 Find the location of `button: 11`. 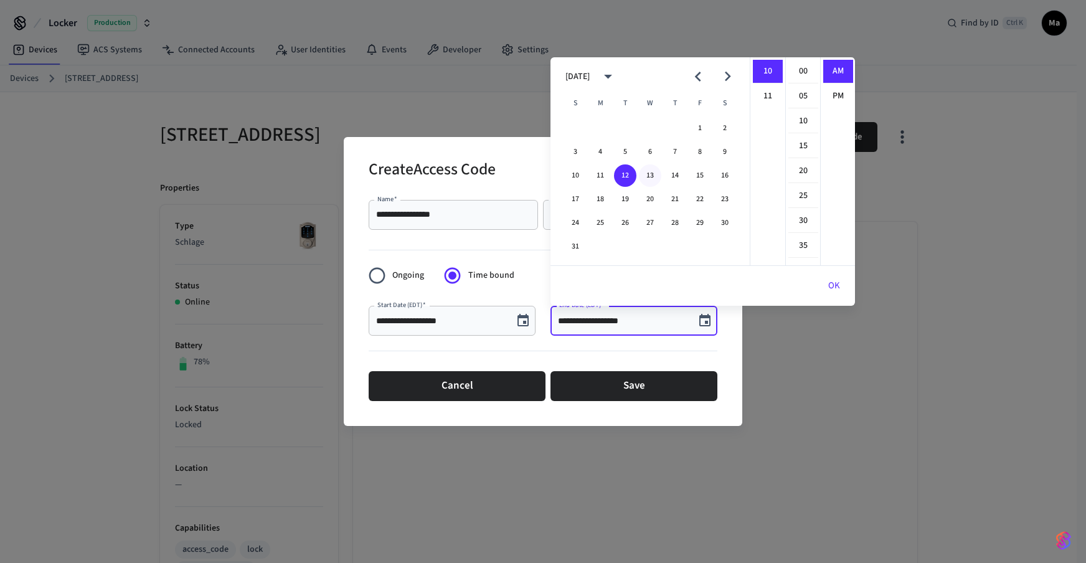

button: 11 is located at coordinates (600, 176).